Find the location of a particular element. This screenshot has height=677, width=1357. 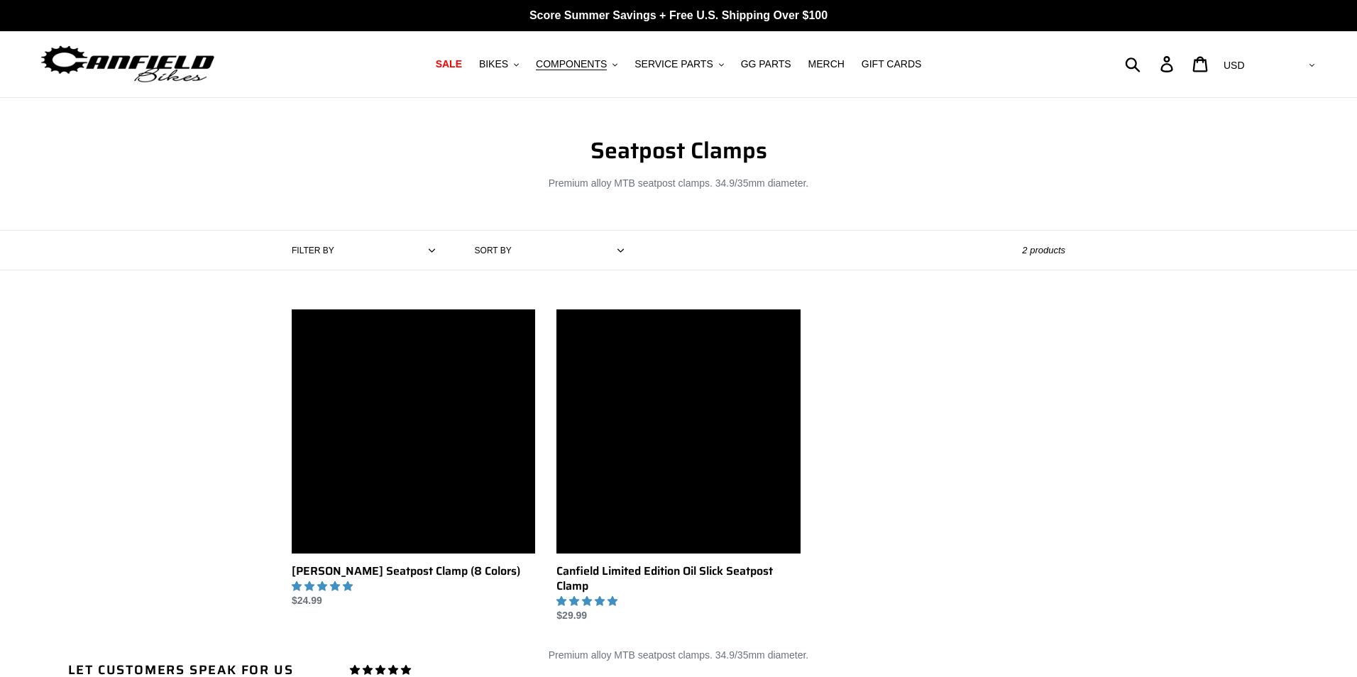

input: Search is located at coordinates (1151, 64).